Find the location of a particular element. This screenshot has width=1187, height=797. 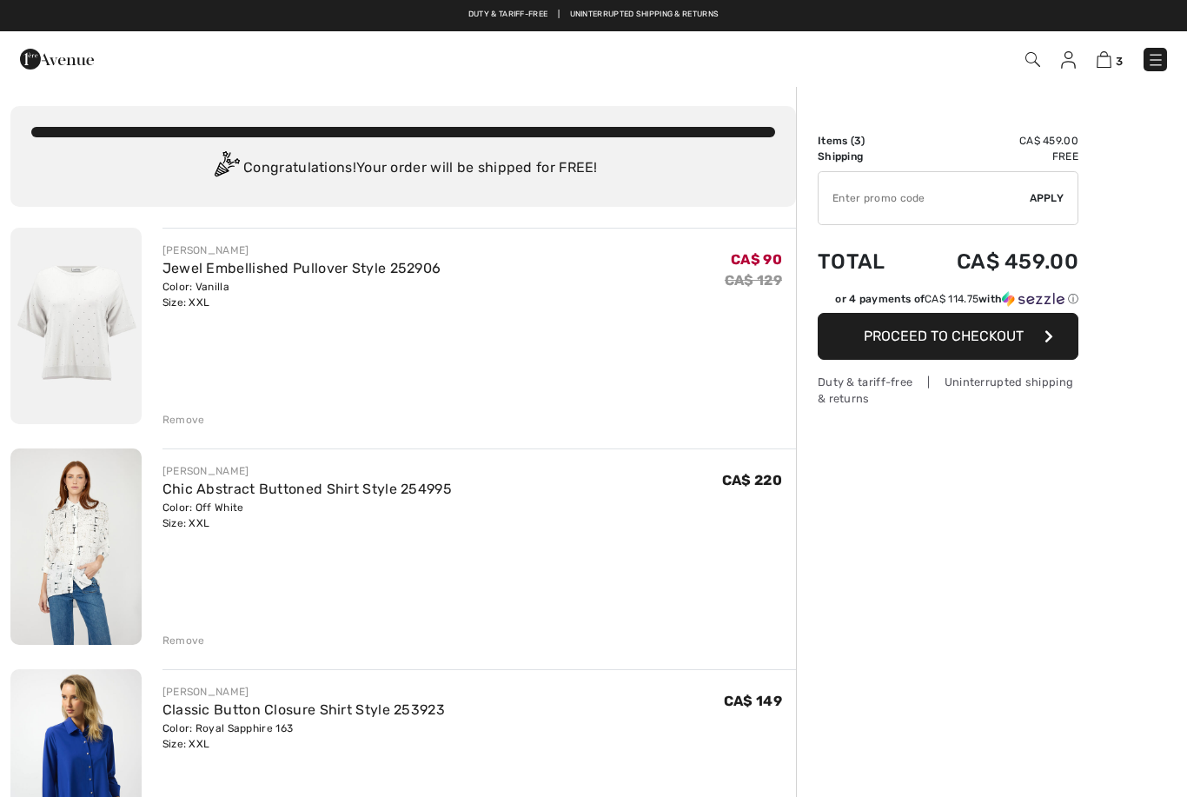

div: or 4 payments ofCA$ 114.75withSezzle Click to learn more about Sezzle is located at coordinates (948, 301).